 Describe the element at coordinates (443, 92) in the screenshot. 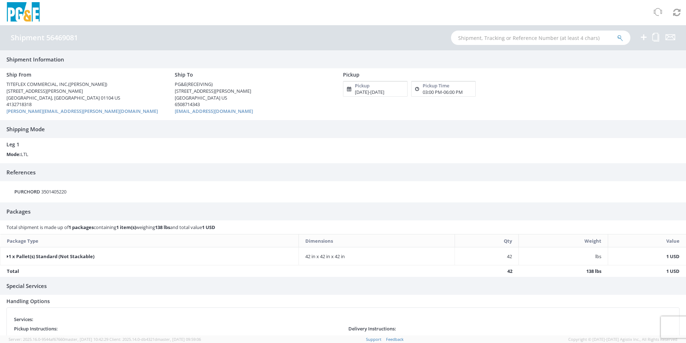

I see `div: 03:00 PM 06:00 PM` at that location.